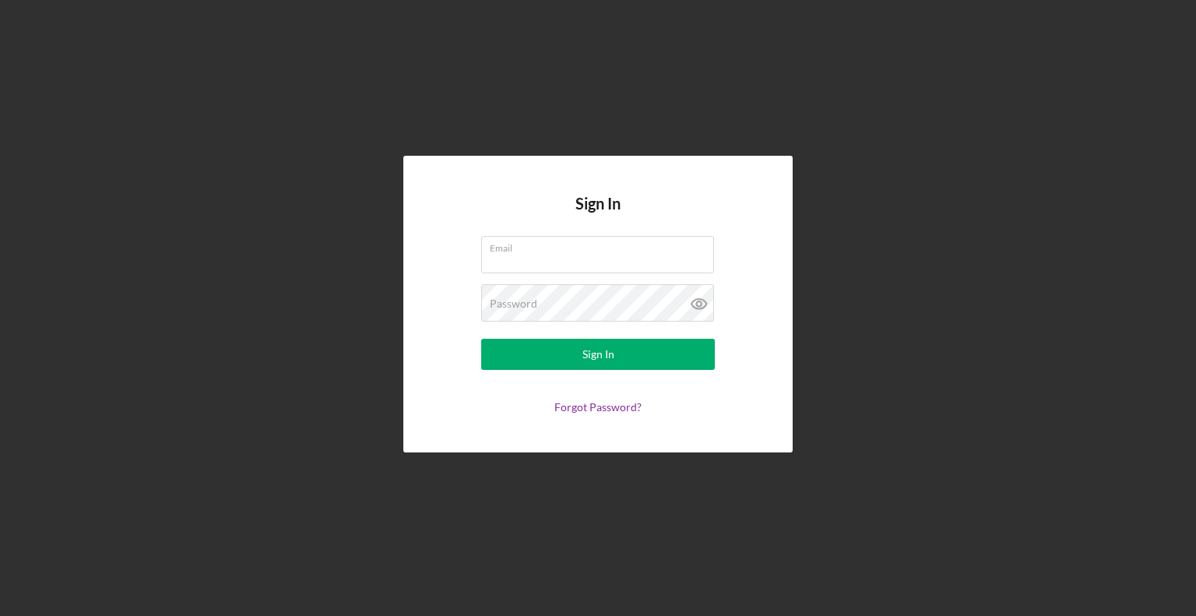 The image size is (1196, 616). I want to click on a: Forgot Password?, so click(598, 407).